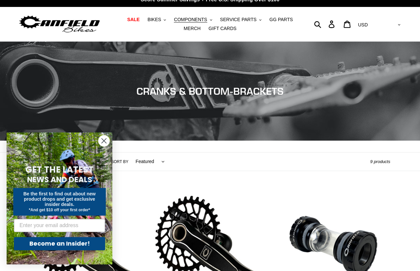  What do you see at coordinates (238, 19) in the screenshot?
I see `span: SERVICE PARTS` at bounding box center [238, 19].